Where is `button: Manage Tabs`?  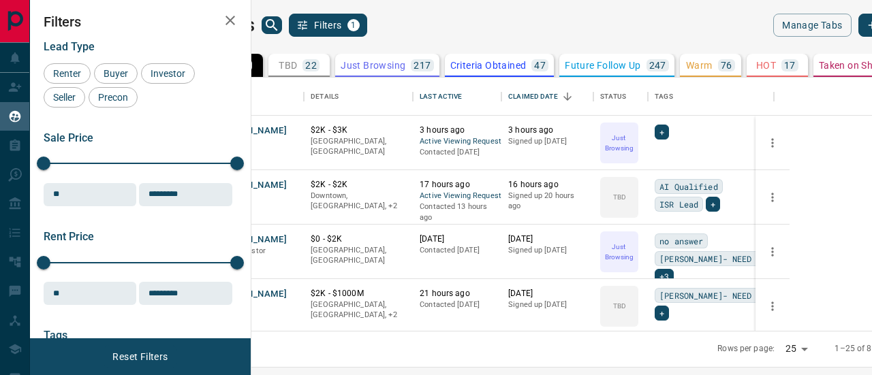 button: Manage Tabs is located at coordinates (812, 25).